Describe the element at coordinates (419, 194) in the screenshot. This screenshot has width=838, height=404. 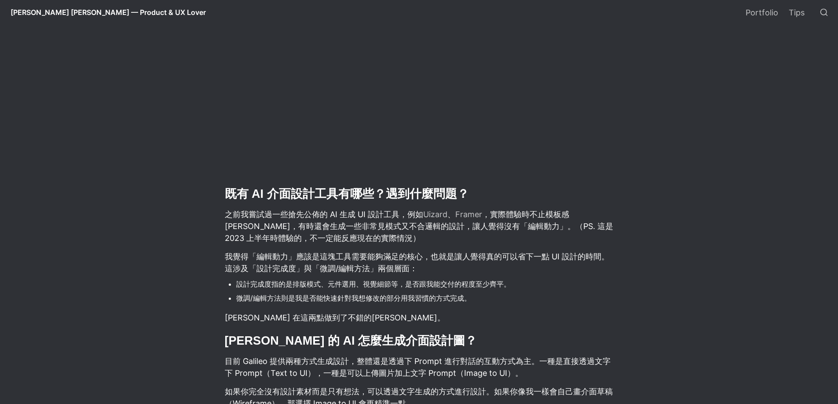
I see `h2: 既有 AI 介面設計工具有哪些？遇到什麼問題？` at that location.